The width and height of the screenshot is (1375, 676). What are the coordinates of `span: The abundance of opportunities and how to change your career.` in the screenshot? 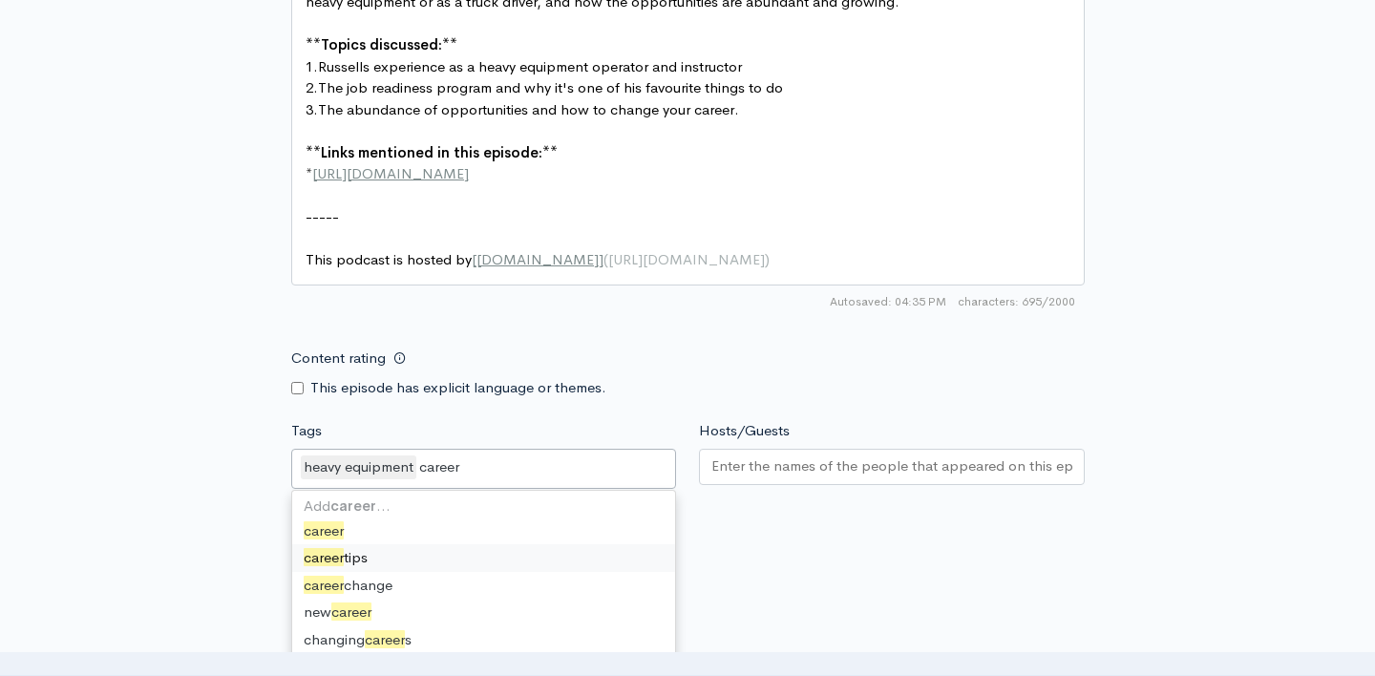 It's located at (528, 109).